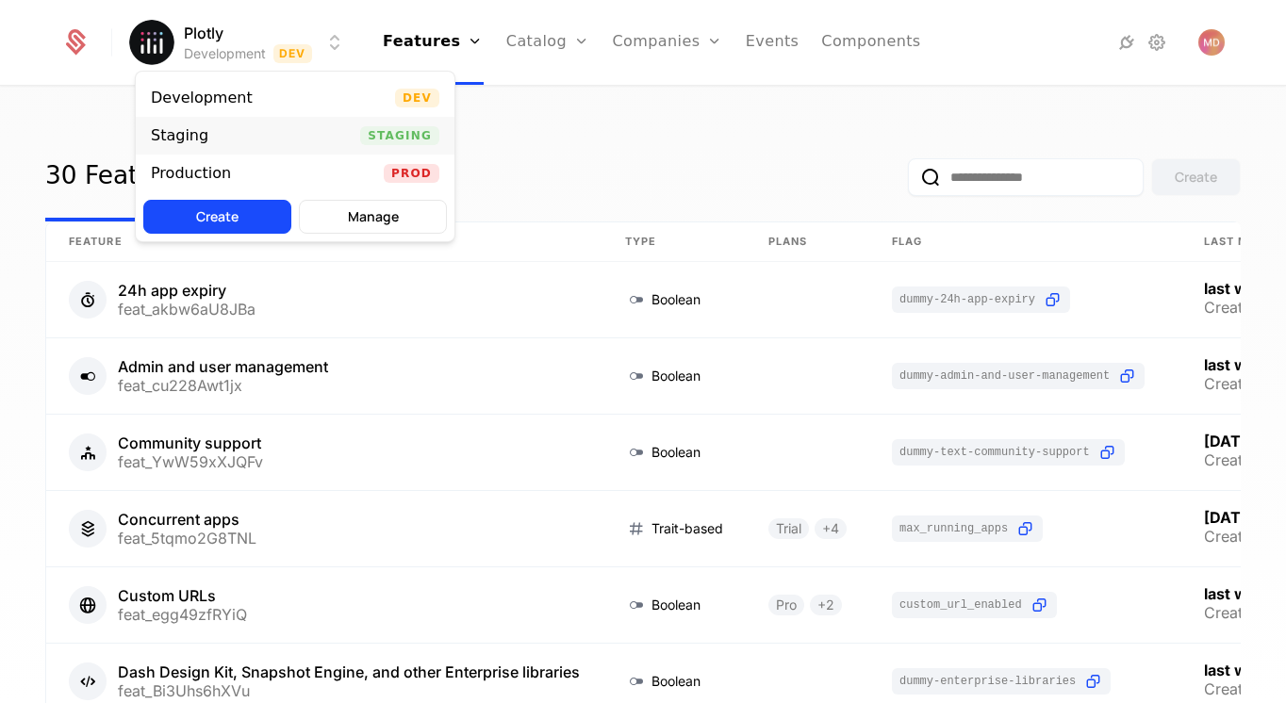 The height and width of the screenshot is (703, 1286). What do you see at coordinates (400, 136) in the screenshot?
I see `span: Staging` at bounding box center [400, 136].